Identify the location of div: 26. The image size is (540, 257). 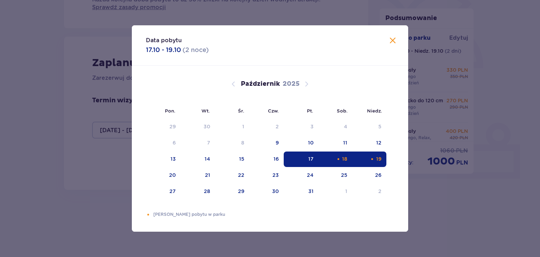
(378, 175).